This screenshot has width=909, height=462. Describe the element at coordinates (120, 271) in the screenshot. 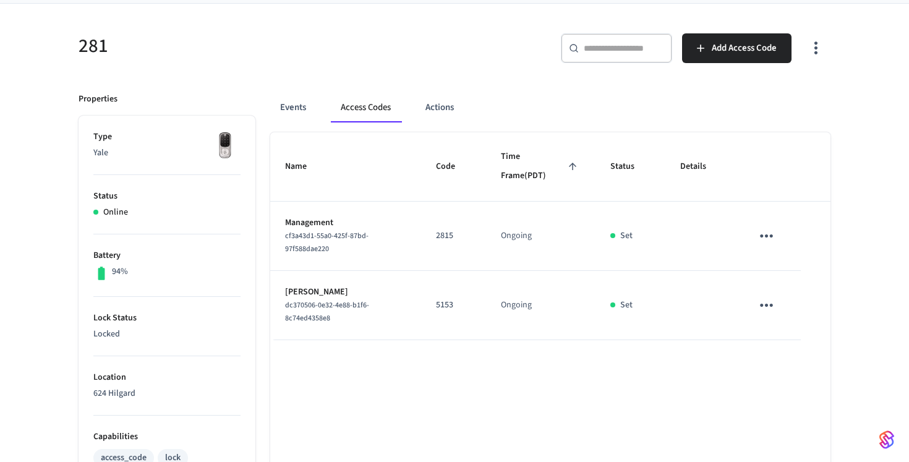

I see `p: 94%` at that location.